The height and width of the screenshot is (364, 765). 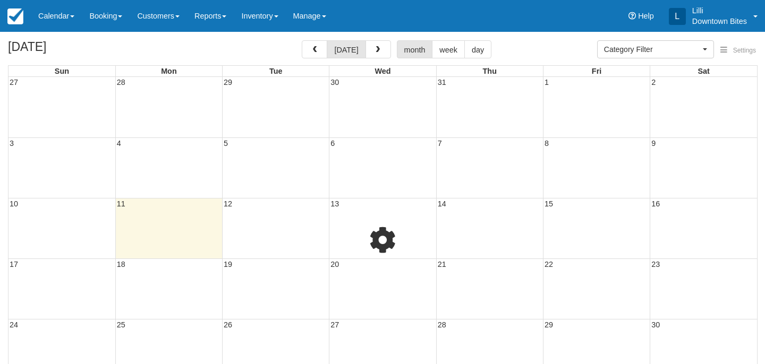 I want to click on button: month, so click(x=415, y=49).